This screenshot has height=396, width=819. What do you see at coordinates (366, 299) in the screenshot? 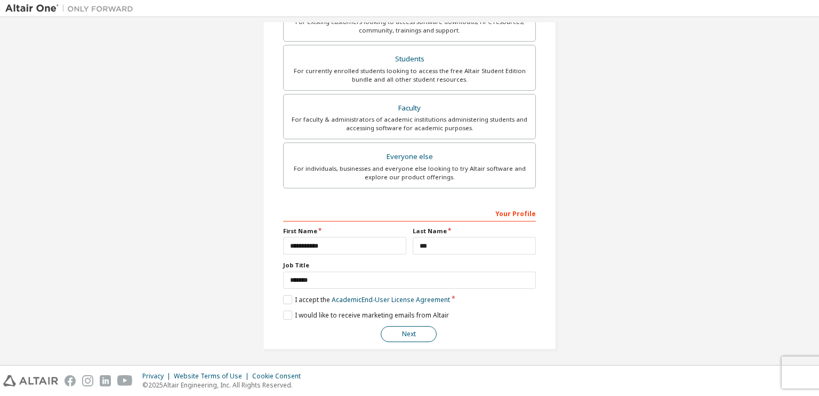
I see `label: I accept the` at bounding box center [366, 299].